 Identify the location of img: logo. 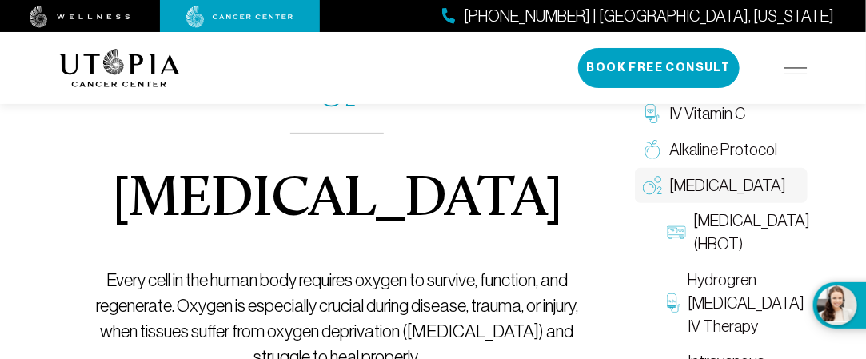
(119, 68).